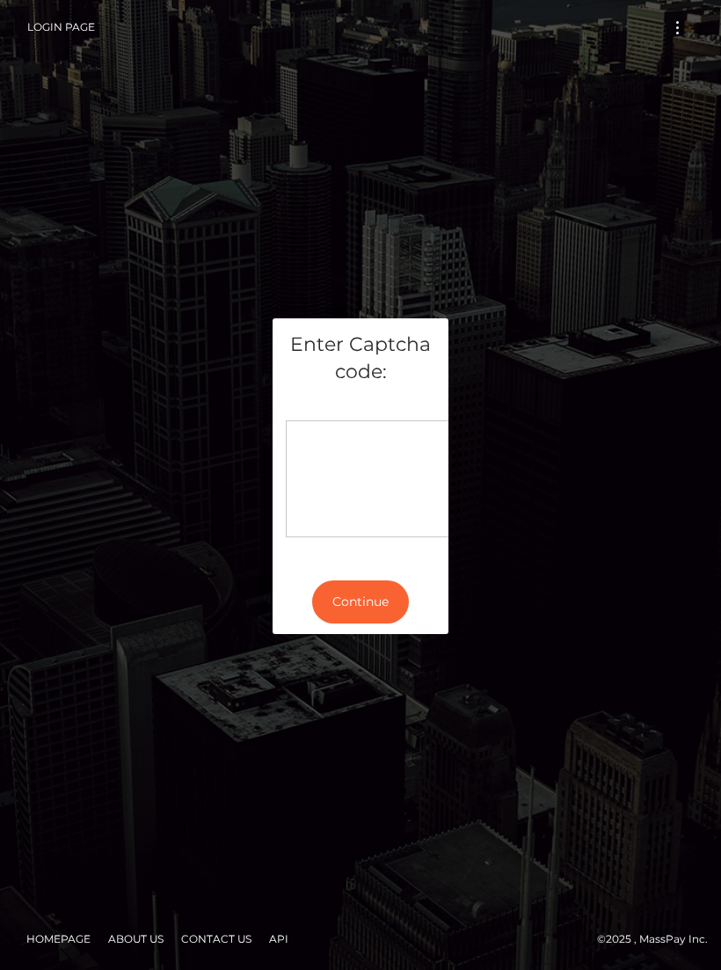 This screenshot has width=721, height=970. Describe the element at coordinates (361, 602) in the screenshot. I see `button: Continue` at that location.